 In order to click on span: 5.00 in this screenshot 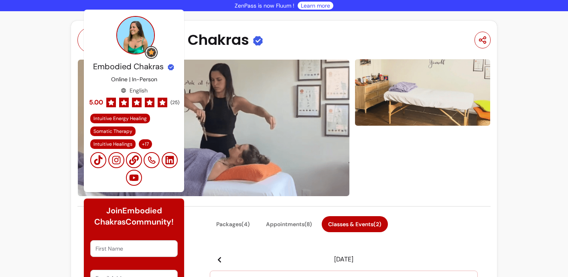, I will do `click(96, 103)`.